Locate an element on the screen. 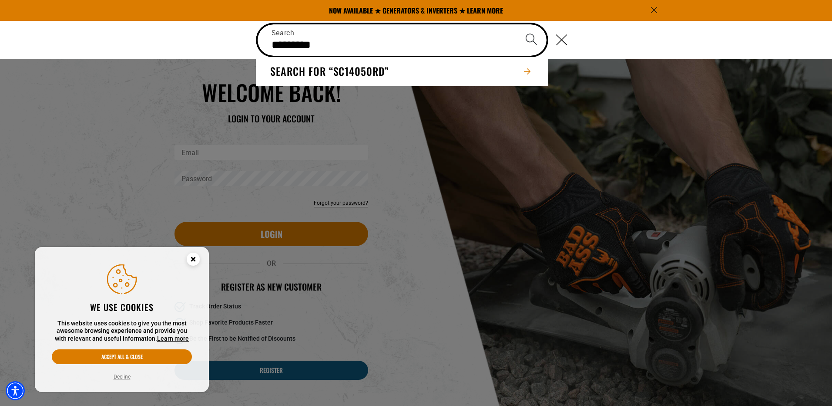 The image size is (832, 406). button: Search for “SC14050RD” is located at coordinates (402, 71).